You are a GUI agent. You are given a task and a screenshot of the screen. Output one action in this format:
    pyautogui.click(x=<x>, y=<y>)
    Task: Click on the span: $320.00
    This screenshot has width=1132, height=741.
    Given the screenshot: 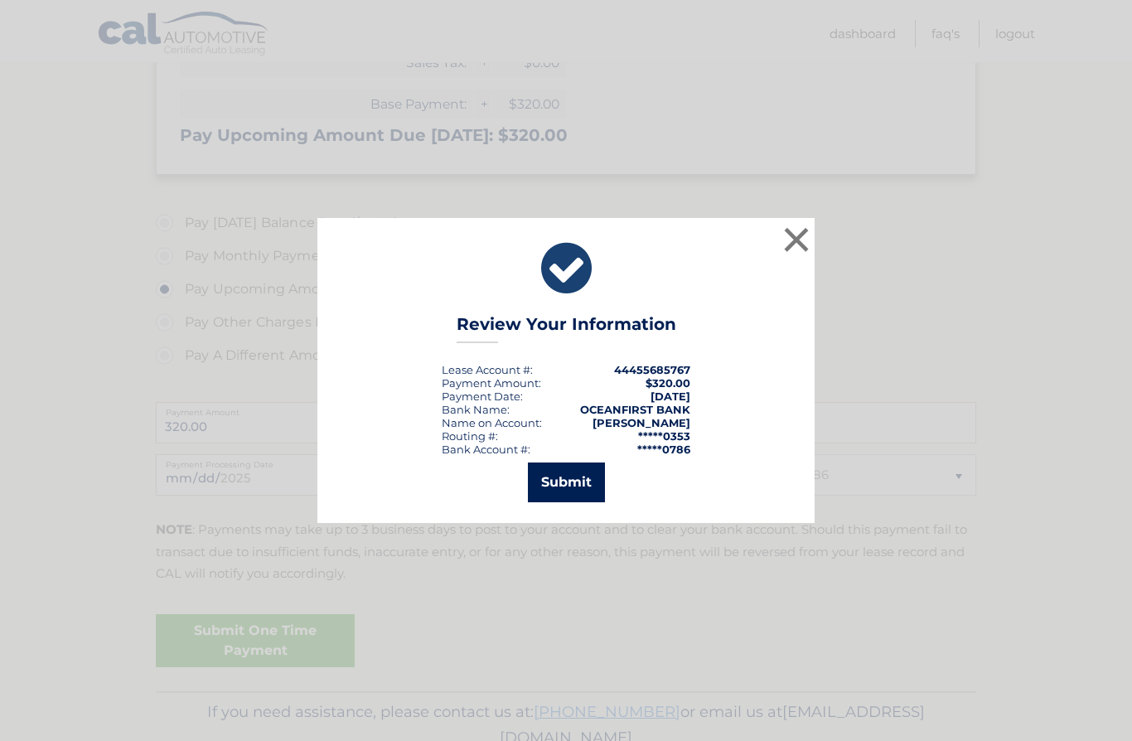 What is the action you would take?
    pyautogui.click(x=668, y=383)
    